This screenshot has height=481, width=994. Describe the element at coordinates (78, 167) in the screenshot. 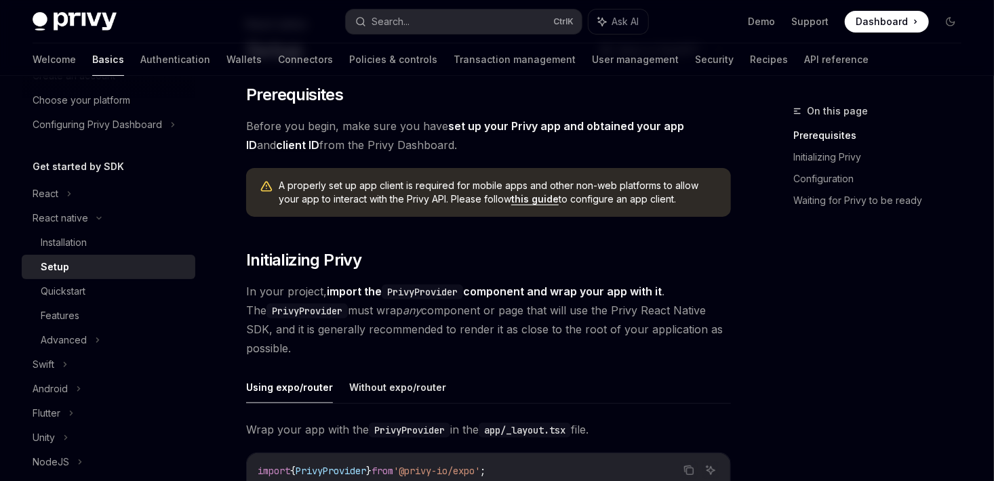

I see `h5: Get started by SDK` at that location.